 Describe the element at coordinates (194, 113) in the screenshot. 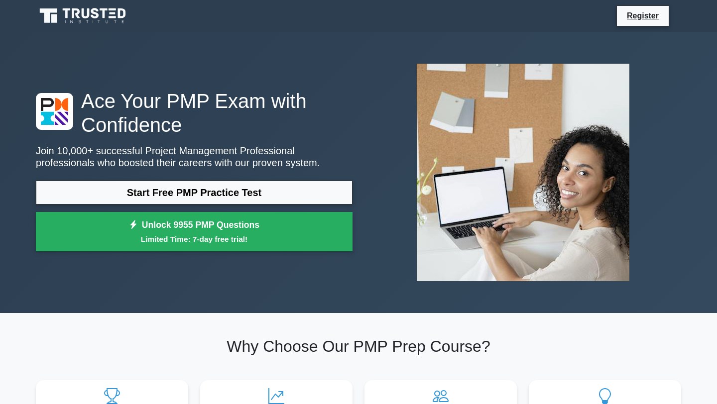

I see `h1: Ace Your PMP Exam with Confidence` at that location.